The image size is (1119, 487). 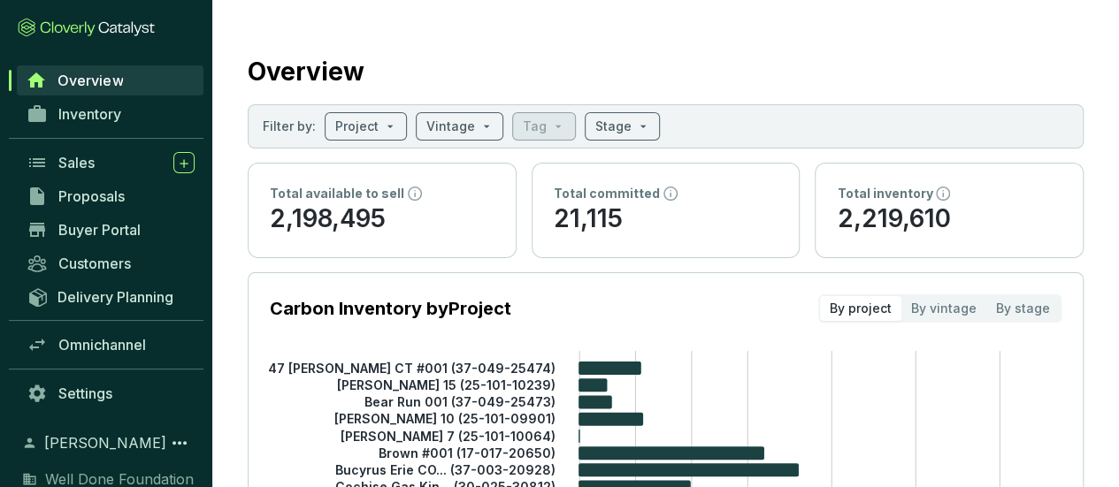 I want to click on div: By project, so click(x=861, y=309).